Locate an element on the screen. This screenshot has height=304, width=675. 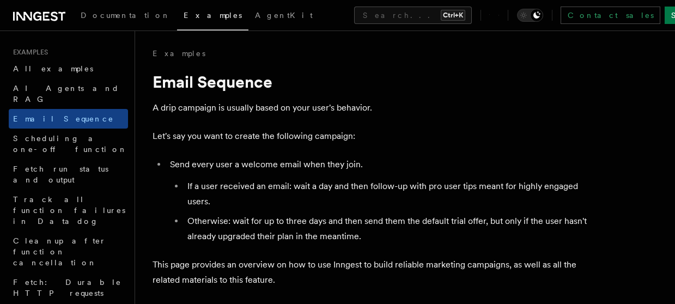
a: Scheduling a one-off function is located at coordinates (68, 144).